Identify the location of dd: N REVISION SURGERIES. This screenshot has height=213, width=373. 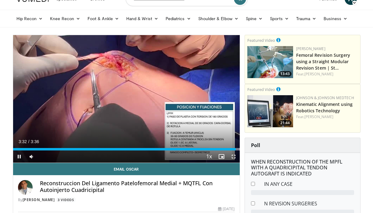
(309, 203).